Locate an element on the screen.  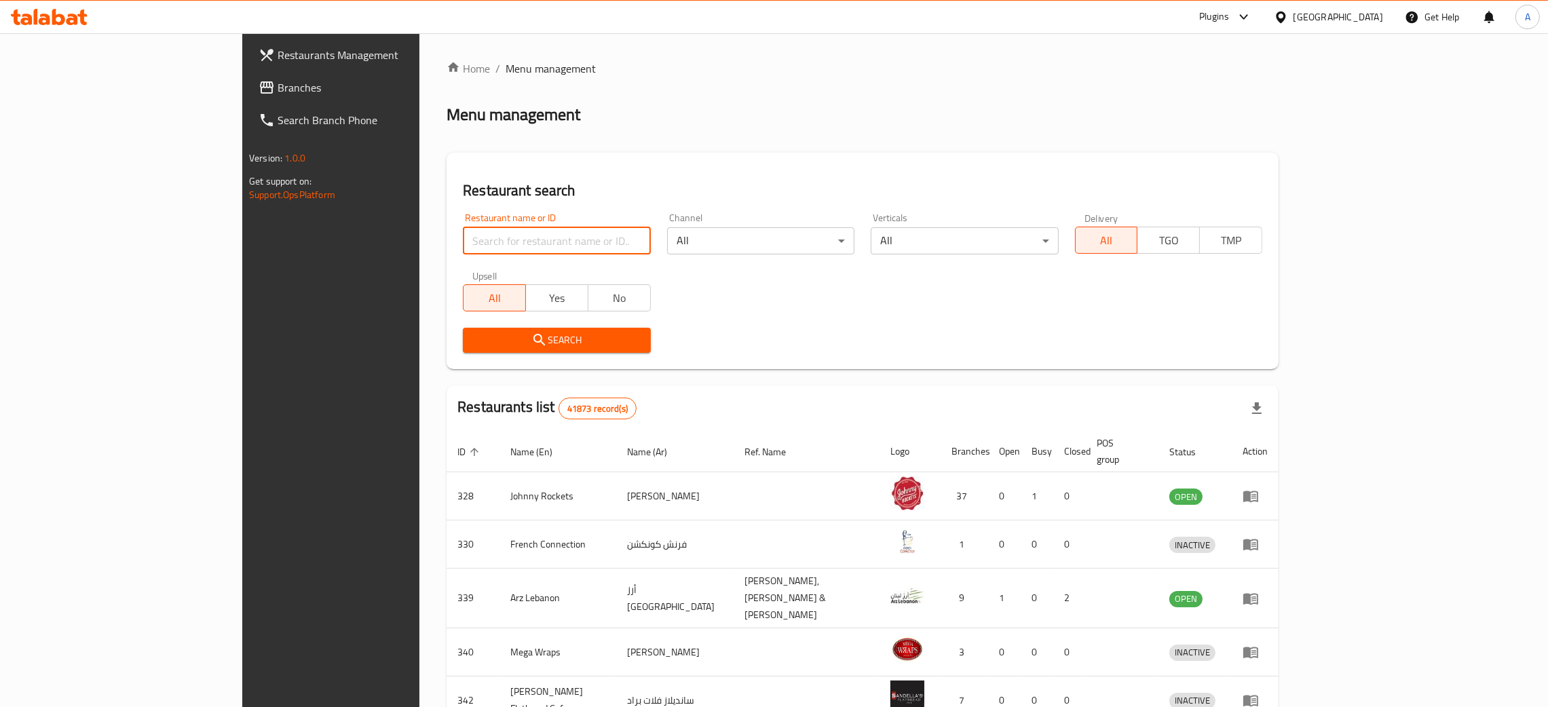
img: Mega Wraps is located at coordinates (907, 649).